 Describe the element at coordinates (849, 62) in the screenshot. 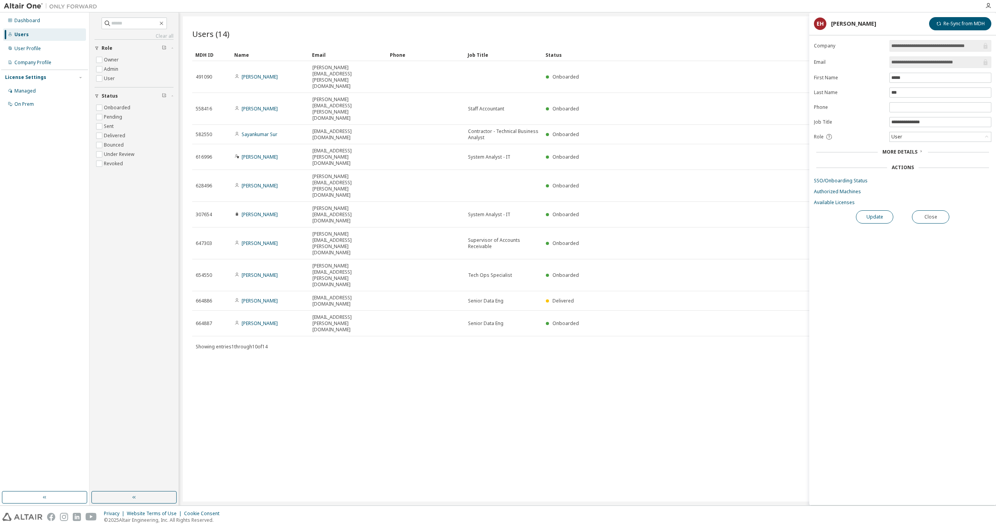

I see `label: Email` at that location.